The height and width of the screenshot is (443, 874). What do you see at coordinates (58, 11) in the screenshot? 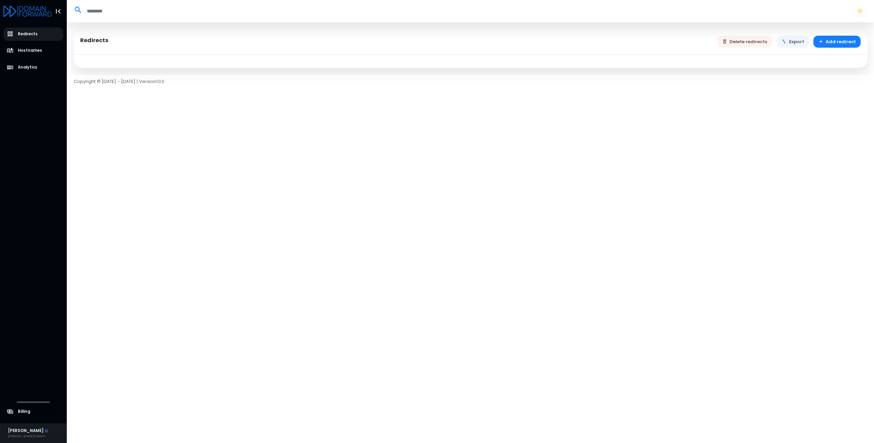
I see `button: Toggle Aside` at bounding box center [58, 11].